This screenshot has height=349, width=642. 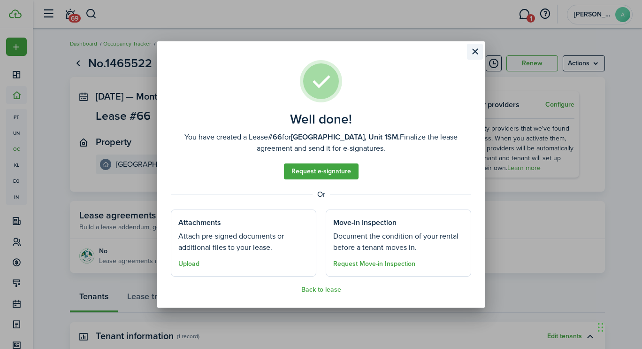 I want to click on a: Request e-signature, so click(x=321, y=171).